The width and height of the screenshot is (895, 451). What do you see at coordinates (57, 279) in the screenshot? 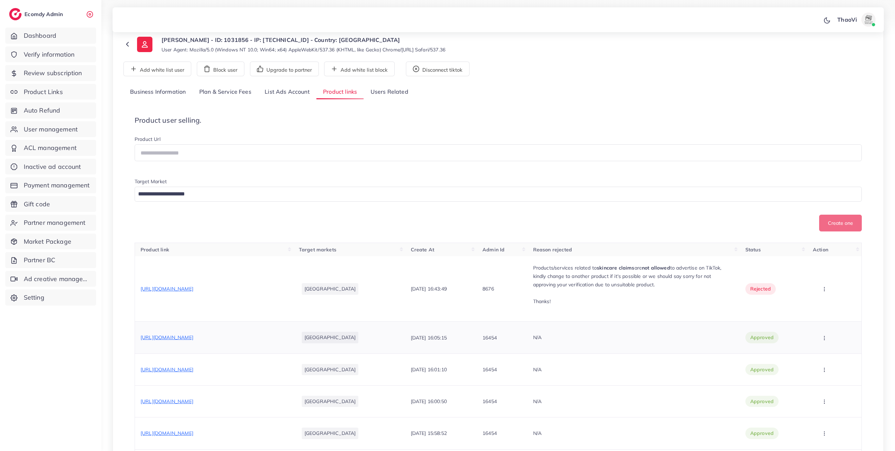
I see `span: Ad creative management` at bounding box center [57, 279].